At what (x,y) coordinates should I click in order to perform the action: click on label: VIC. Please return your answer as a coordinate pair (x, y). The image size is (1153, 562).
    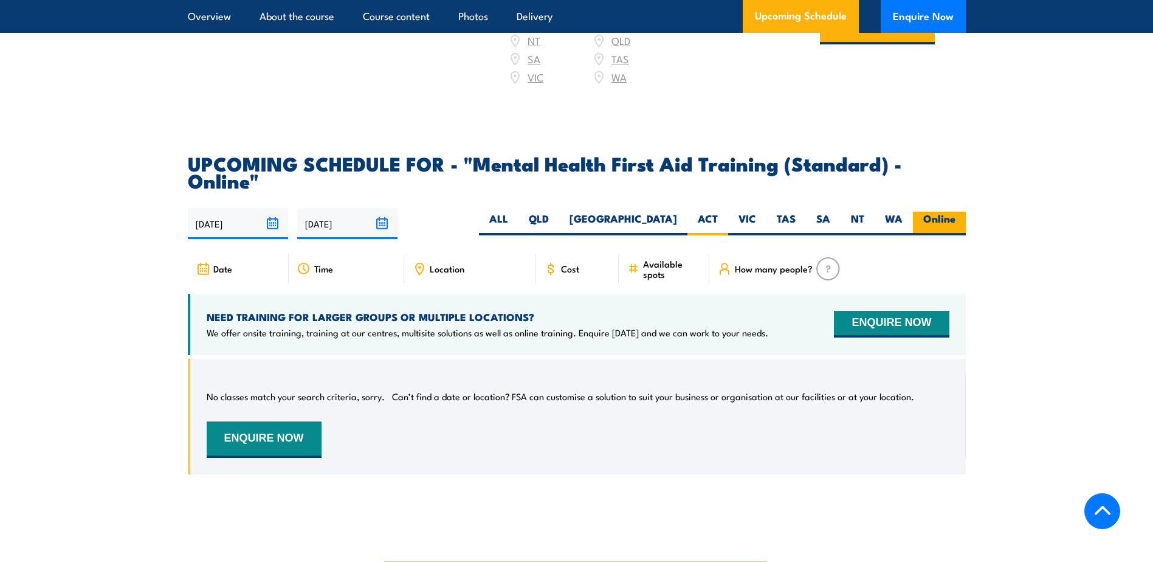
    Looking at the image, I should click on (747, 223).